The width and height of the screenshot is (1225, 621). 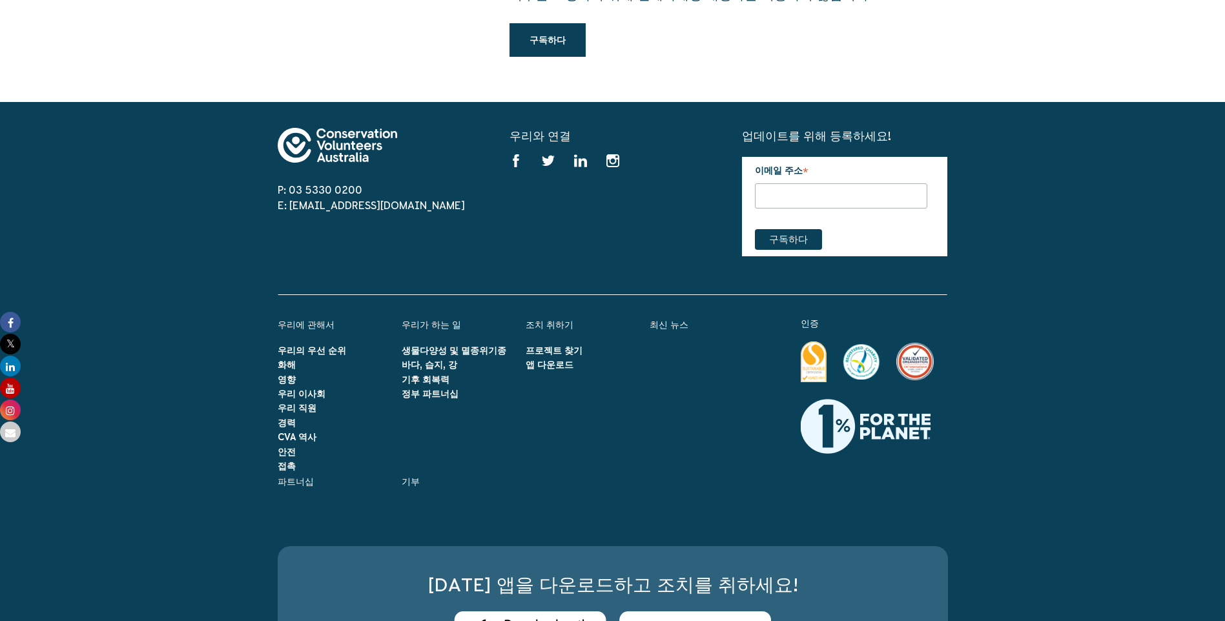 I want to click on a: 영향, so click(x=287, y=380).